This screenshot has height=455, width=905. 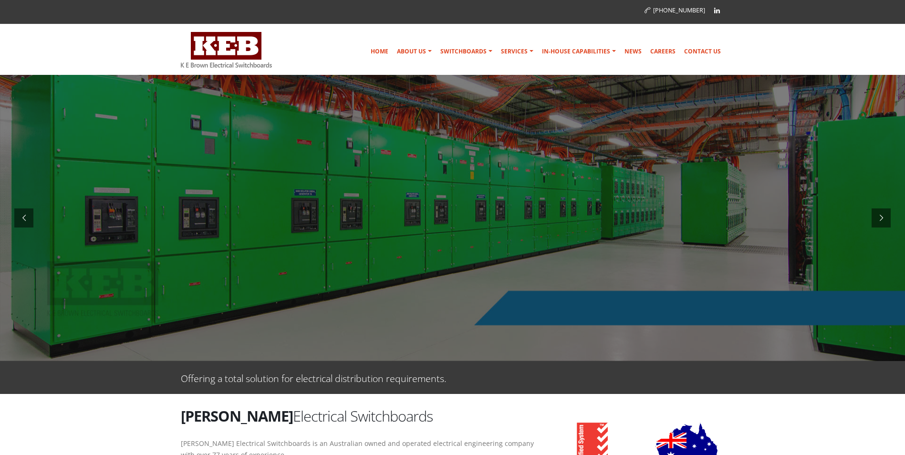 What do you see at coordinates (517, 52) in the screenshot?
I see `a: Services` at bounding box center [517, 52].